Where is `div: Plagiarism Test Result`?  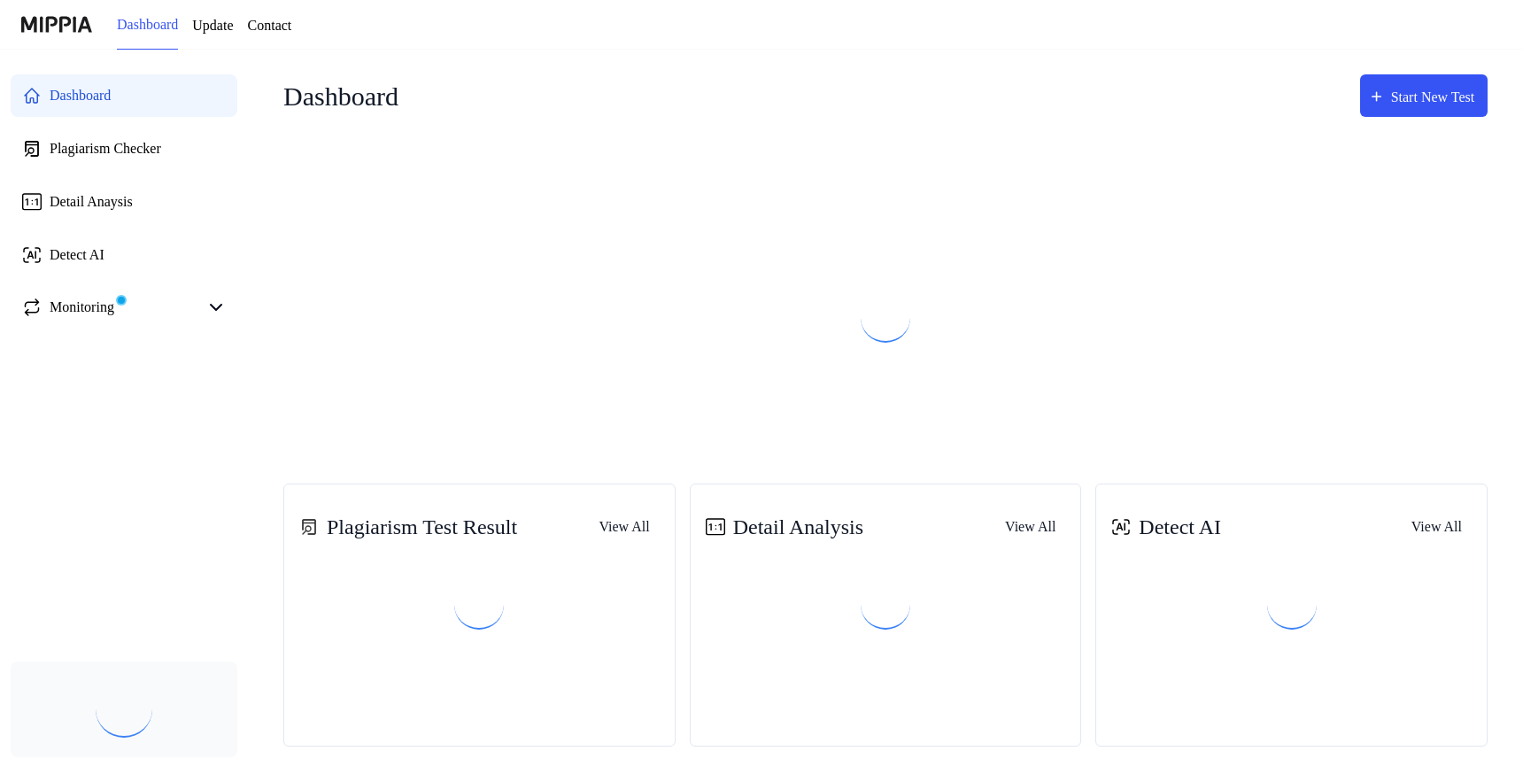
div: Plagiarism Test Result is located at coordinates (418, 527).